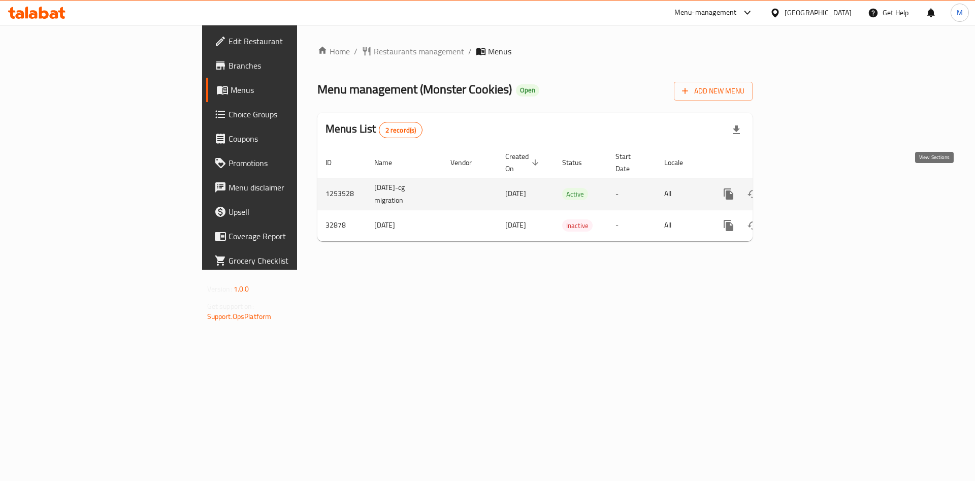 The image size is (975, 481). I want to click on a: Upsell, so click(285, 212).